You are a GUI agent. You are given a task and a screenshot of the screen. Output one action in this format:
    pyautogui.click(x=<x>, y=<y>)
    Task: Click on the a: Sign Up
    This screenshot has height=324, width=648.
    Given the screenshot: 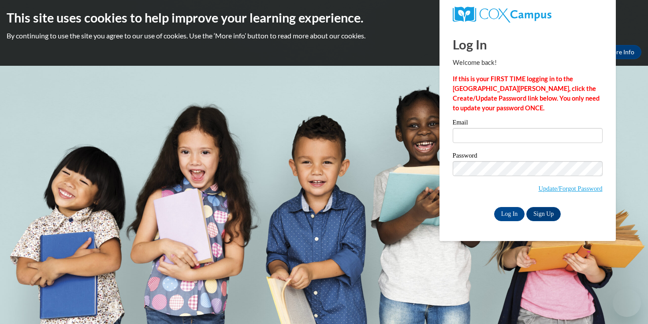 What is the action you would take?
    pyautogui.click(x=544, y=214)
    